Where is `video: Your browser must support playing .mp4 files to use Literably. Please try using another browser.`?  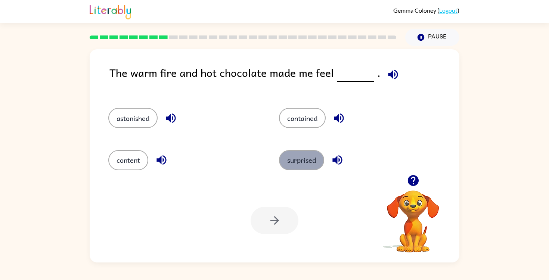
video: Your browser must support playing .mp4 files to use Literably. Please try using another browser. is located at coordinates (413, 216).